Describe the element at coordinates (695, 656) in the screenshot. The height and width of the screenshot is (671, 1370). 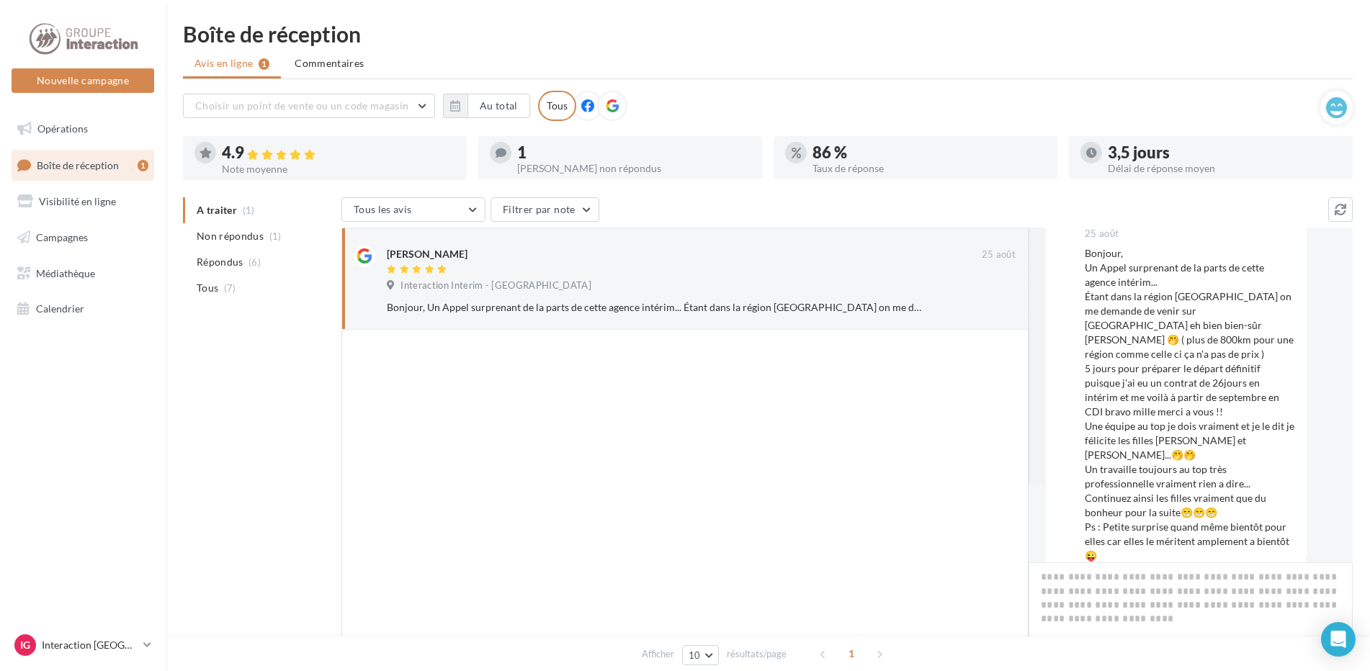
I see `span: 10` at that location.